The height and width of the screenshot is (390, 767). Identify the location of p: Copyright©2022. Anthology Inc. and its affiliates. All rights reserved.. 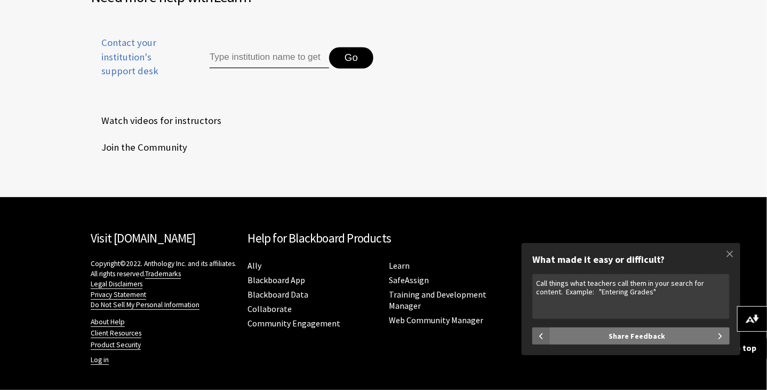
(164, 283).